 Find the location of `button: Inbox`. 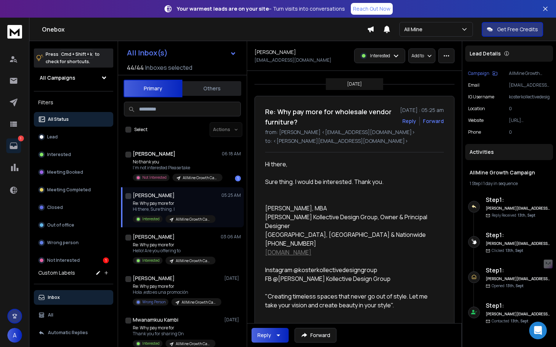

button: Inbox is located at coordinates (73, 298).